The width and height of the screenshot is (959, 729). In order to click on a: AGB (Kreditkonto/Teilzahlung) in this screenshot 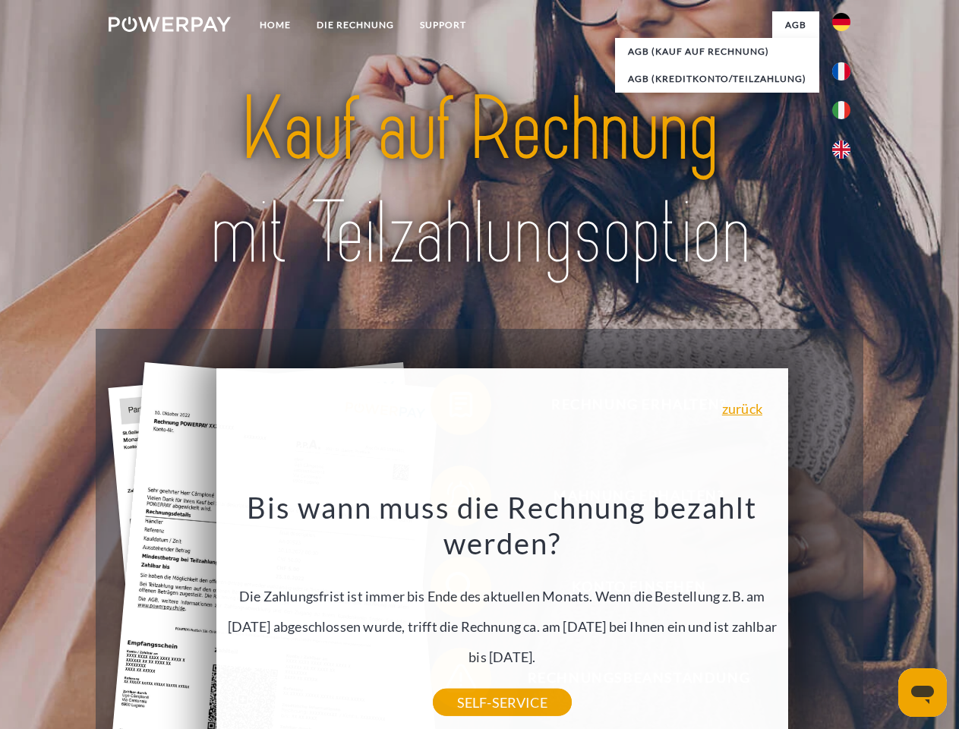, I will do `click(717, 79)`.